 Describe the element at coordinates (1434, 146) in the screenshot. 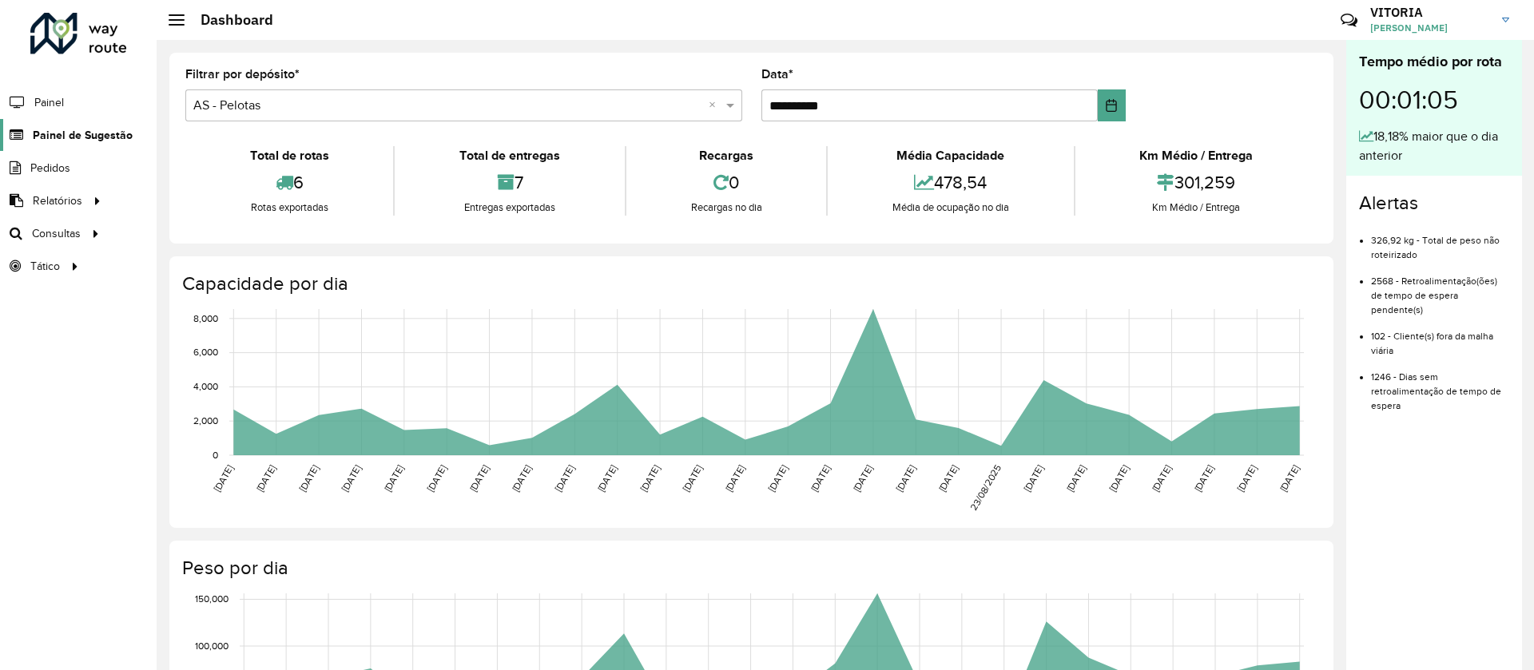

I see `div: 18,18% maior que o dia anterior` at that location.